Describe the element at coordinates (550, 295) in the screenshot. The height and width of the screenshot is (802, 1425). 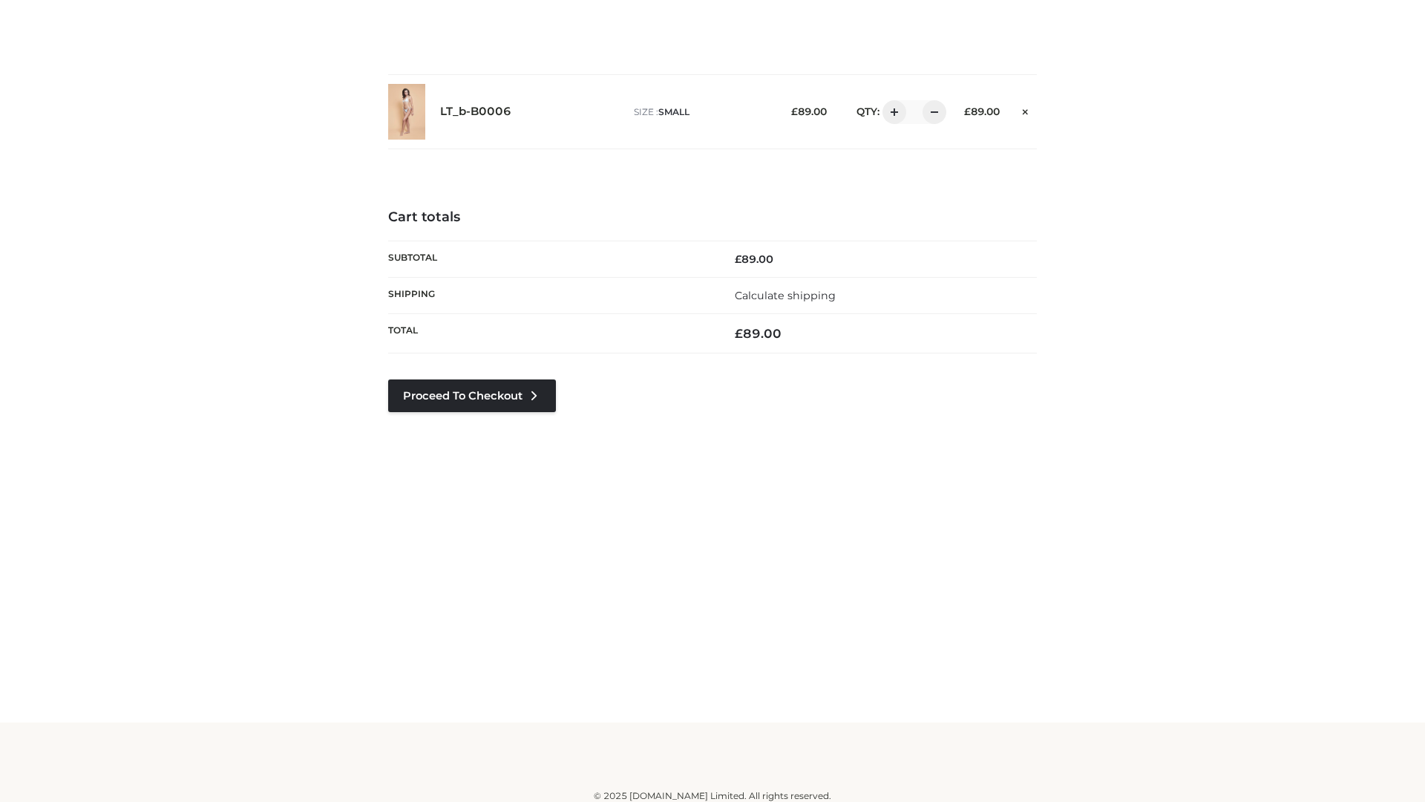
I see `th: Shipping` at that location.